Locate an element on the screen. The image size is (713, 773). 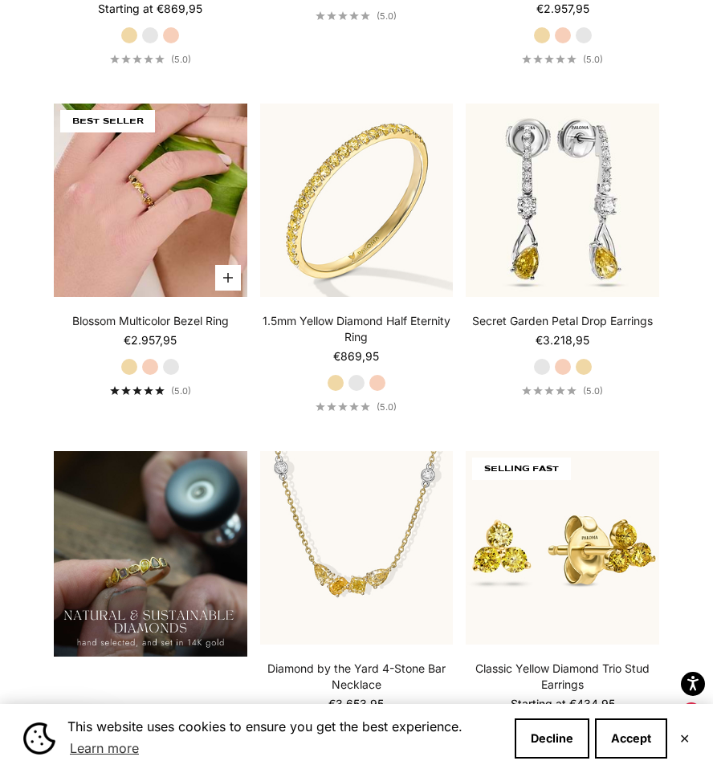
sale-price: €3.218,95 is located at coordinates (562, 340).